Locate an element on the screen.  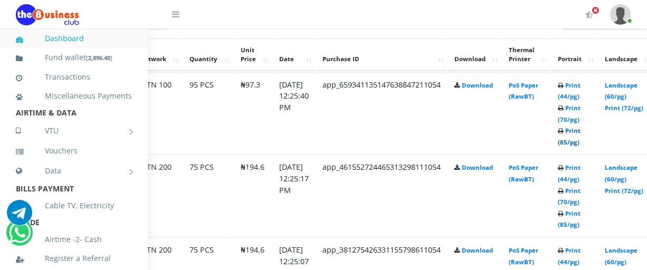
td: app_461552724465313298111054 is located at coordinates (381, 195).